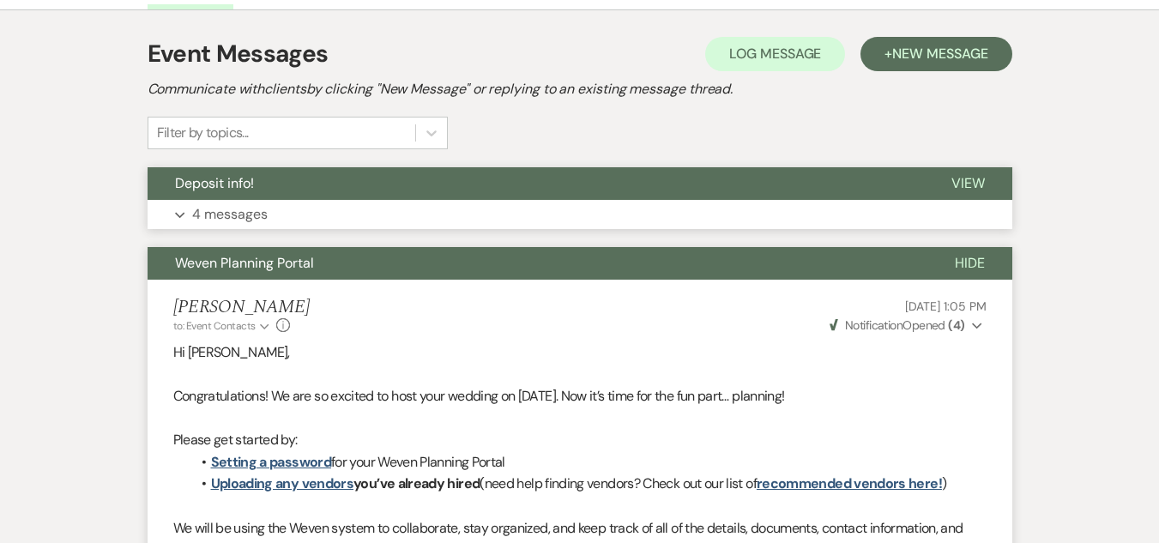 This screenshot has height=543, width=1159. What do you see at coordinates (214, 183) in the screenshot?
I see `span: Deposit info!` at bounding box center [214, 183].